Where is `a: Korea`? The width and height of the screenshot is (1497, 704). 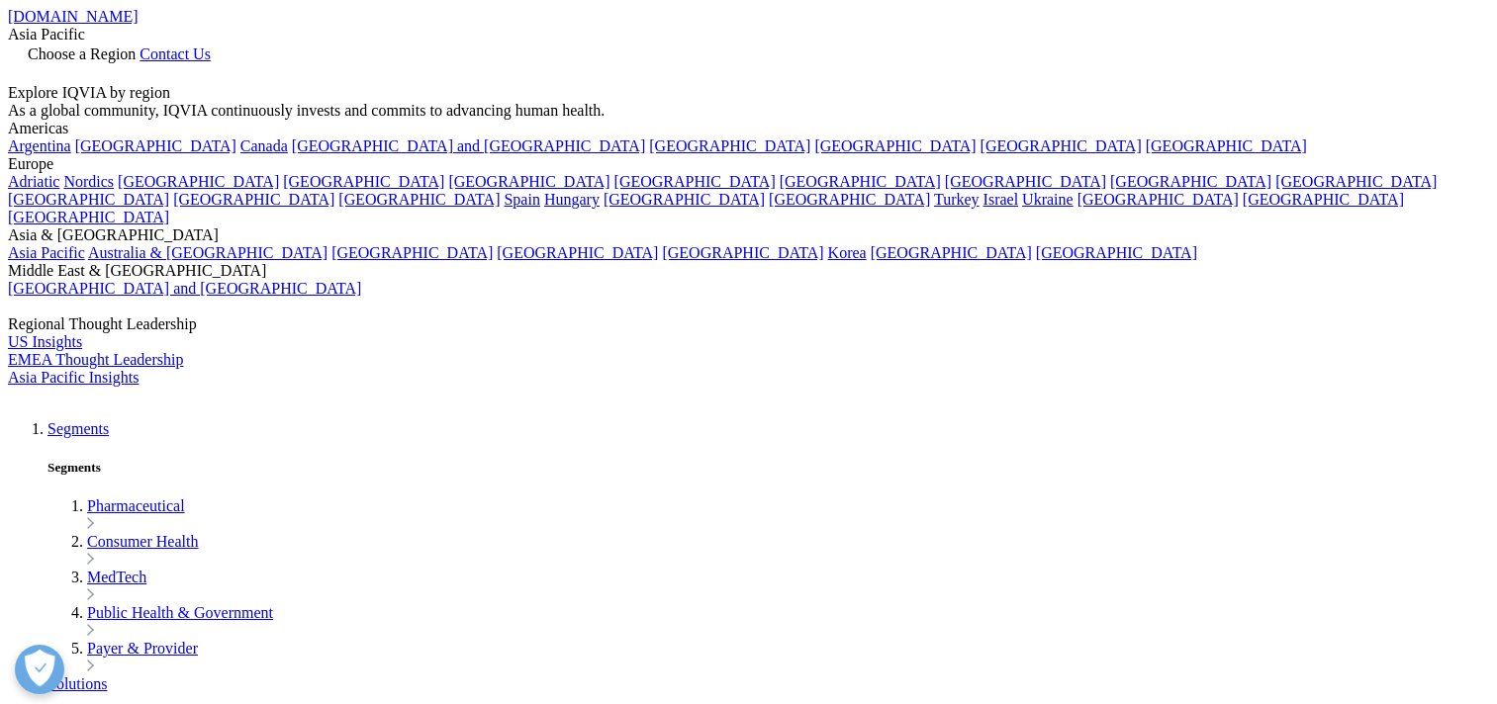 a: Korea is located at coordinates (847, 252).